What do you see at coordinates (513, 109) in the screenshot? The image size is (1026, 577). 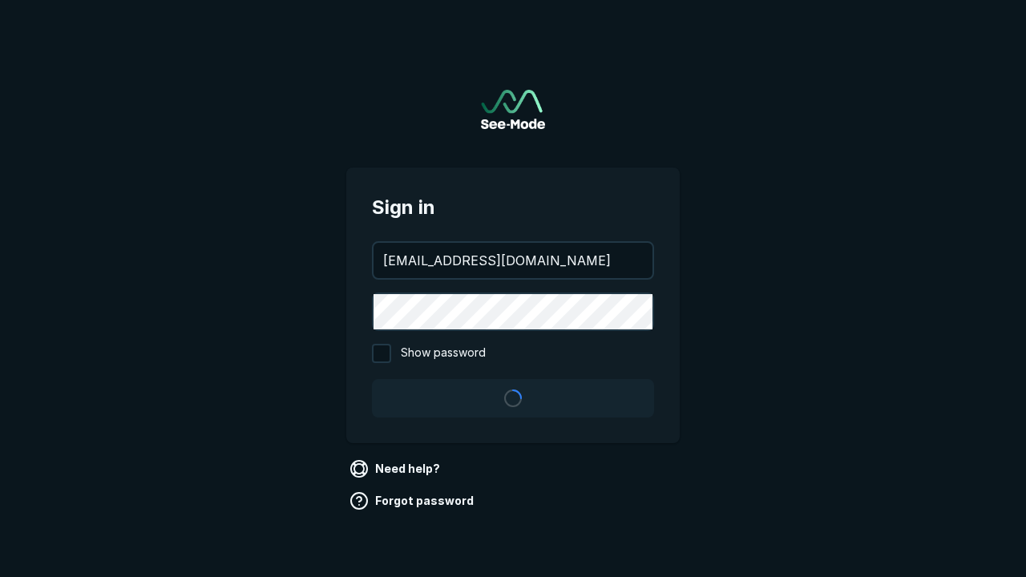 I see `a: Go to sign in` at bounding box center [513, 109].